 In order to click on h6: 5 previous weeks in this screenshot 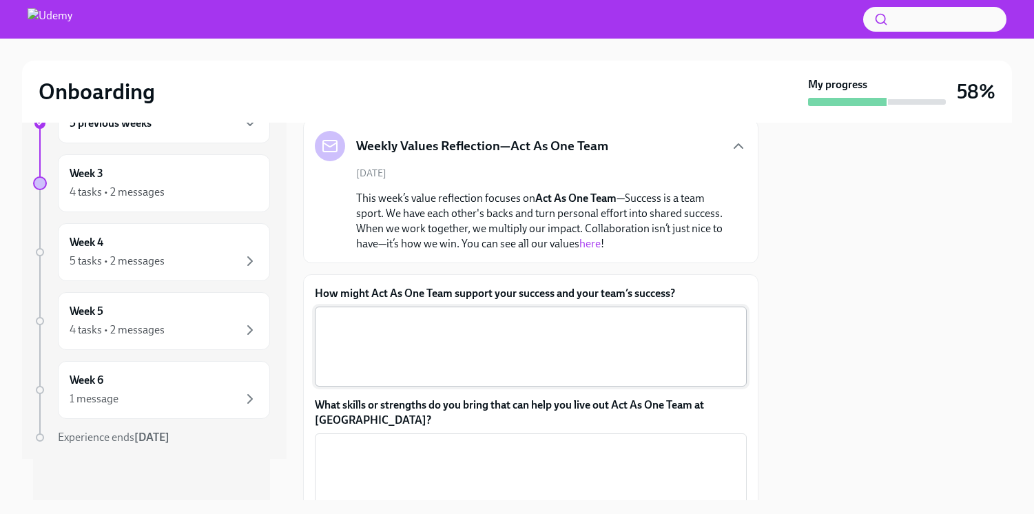, I will do `click(110, 123)`.